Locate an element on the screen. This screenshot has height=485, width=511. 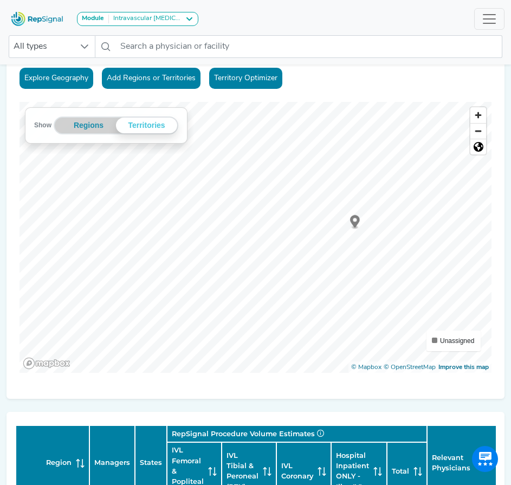
span: IVL Coronary is located at coordinates (297, 470).